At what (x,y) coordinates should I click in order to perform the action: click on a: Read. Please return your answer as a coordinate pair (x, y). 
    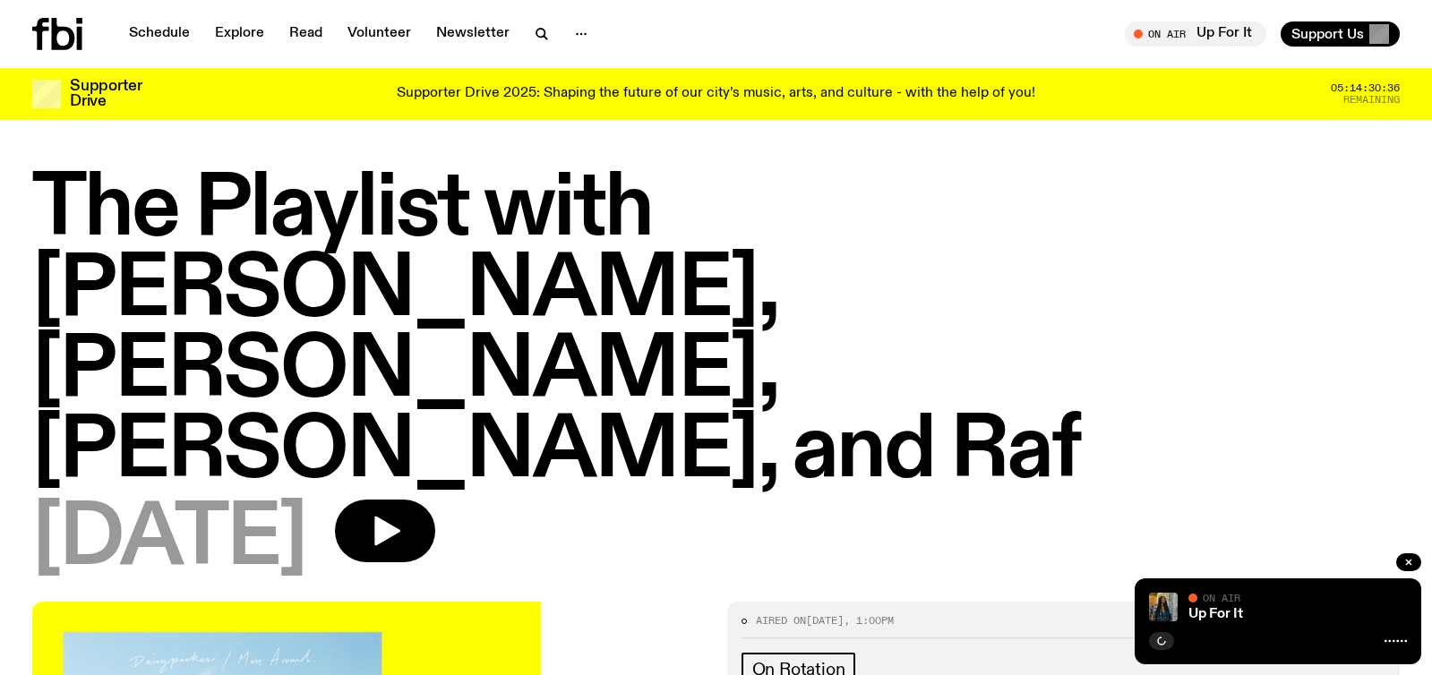
    Looking at the image, I should click on (305, 34).